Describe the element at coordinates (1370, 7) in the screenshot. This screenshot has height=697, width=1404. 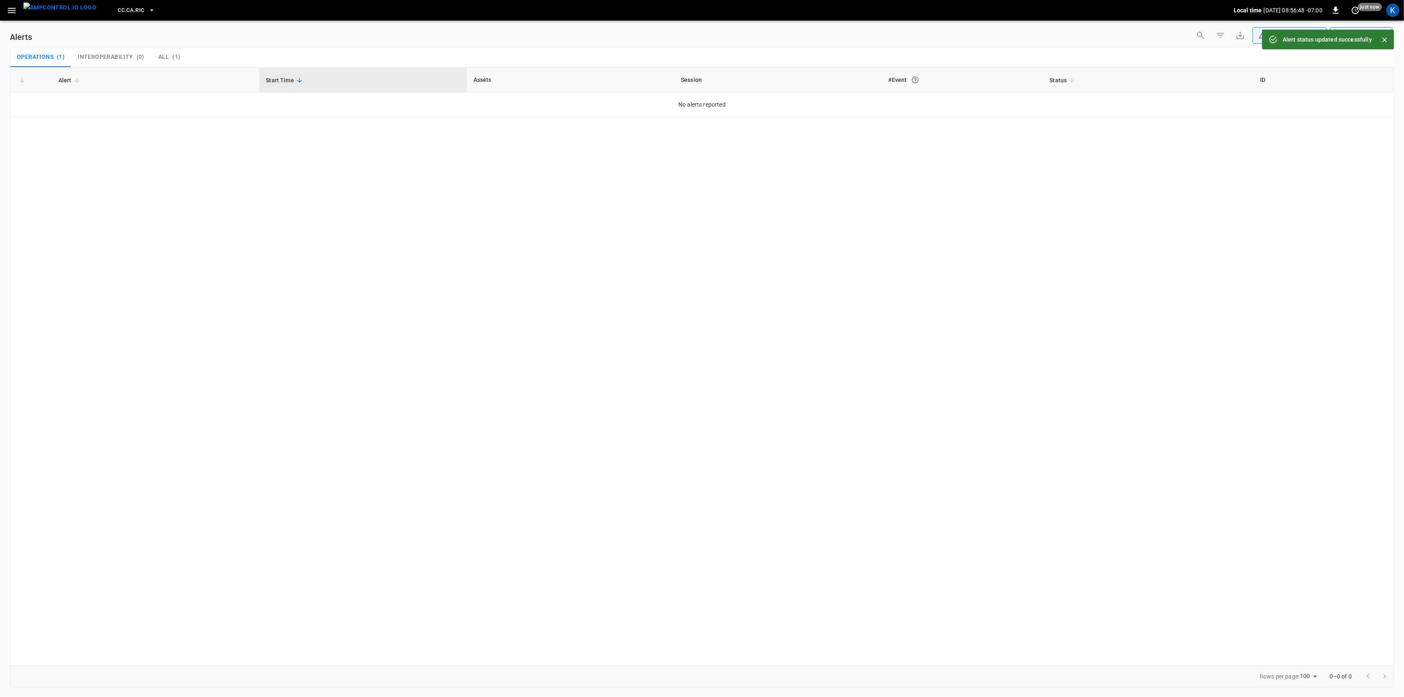
I see `span: just now` at that location.